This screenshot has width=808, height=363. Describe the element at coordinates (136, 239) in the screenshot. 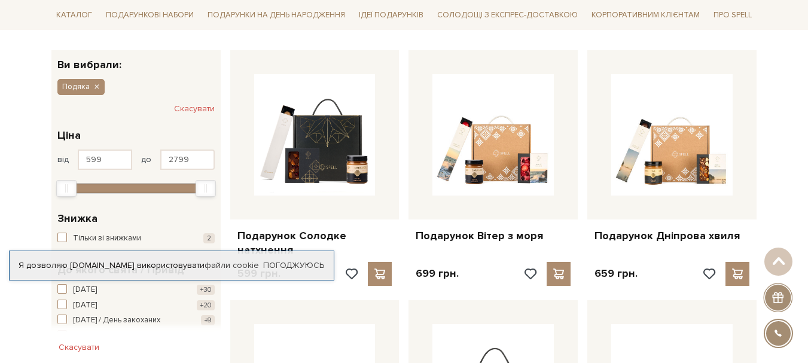

I see `button: Тільки зі знижками 2` at that location.